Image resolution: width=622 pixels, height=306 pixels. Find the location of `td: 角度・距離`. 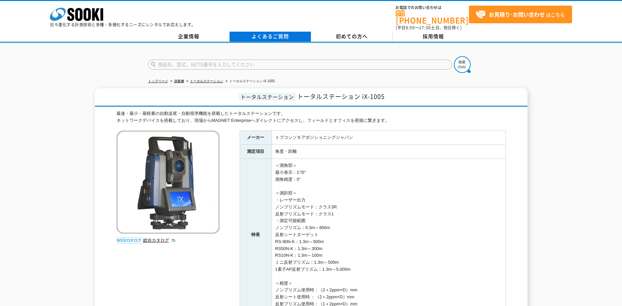

td: 角度・距離 is located at coordinates (388, 152).